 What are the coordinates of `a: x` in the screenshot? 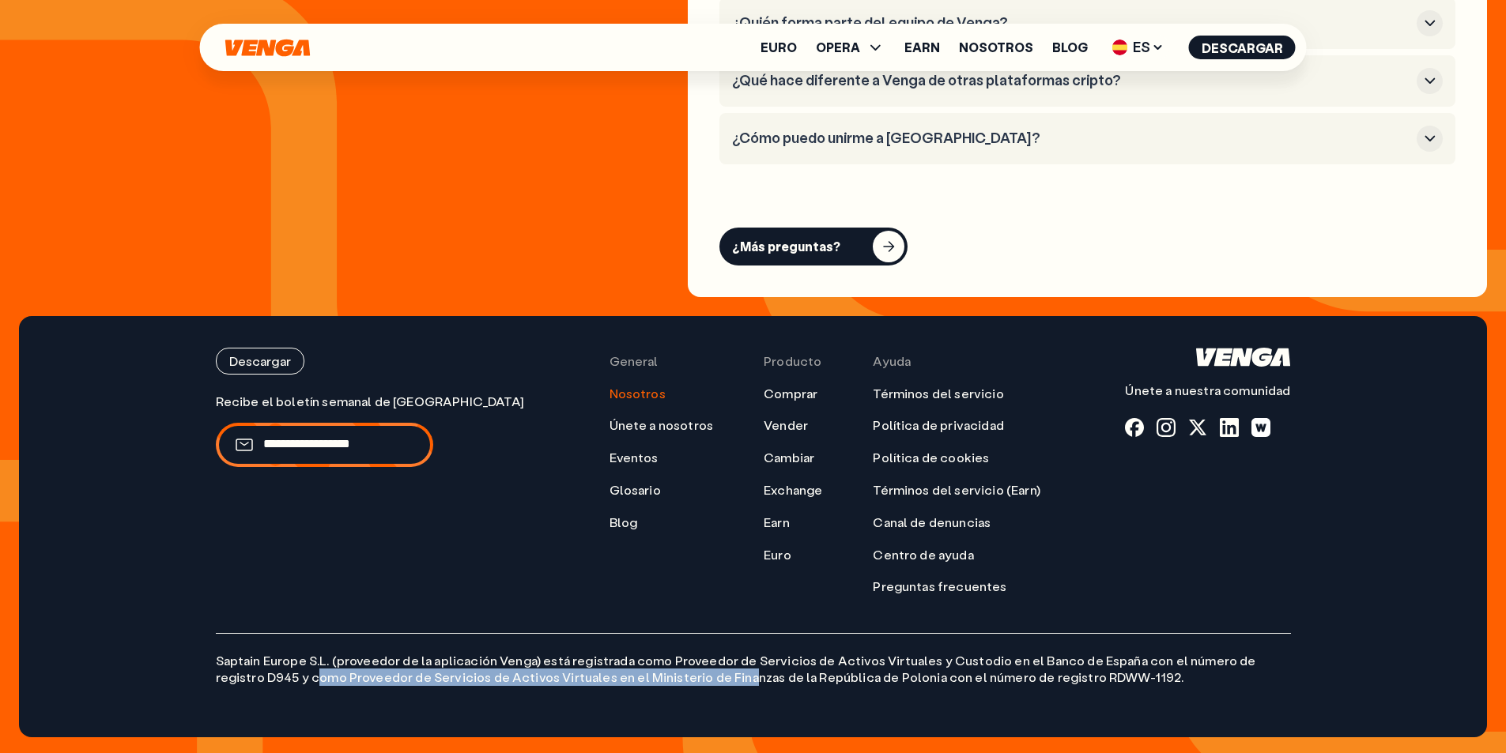 It's located at (1197, 428).